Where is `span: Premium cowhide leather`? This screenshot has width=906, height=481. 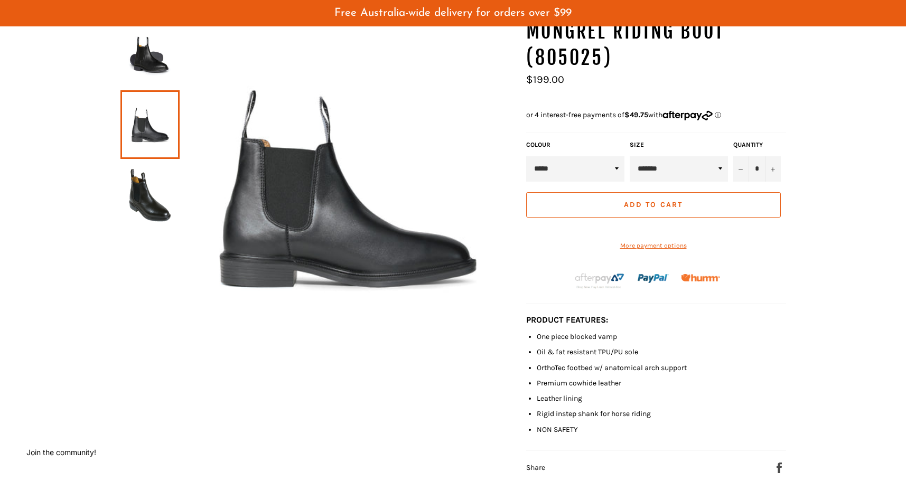 span: Premium cowhide leather is located at coordinates (579, 383).